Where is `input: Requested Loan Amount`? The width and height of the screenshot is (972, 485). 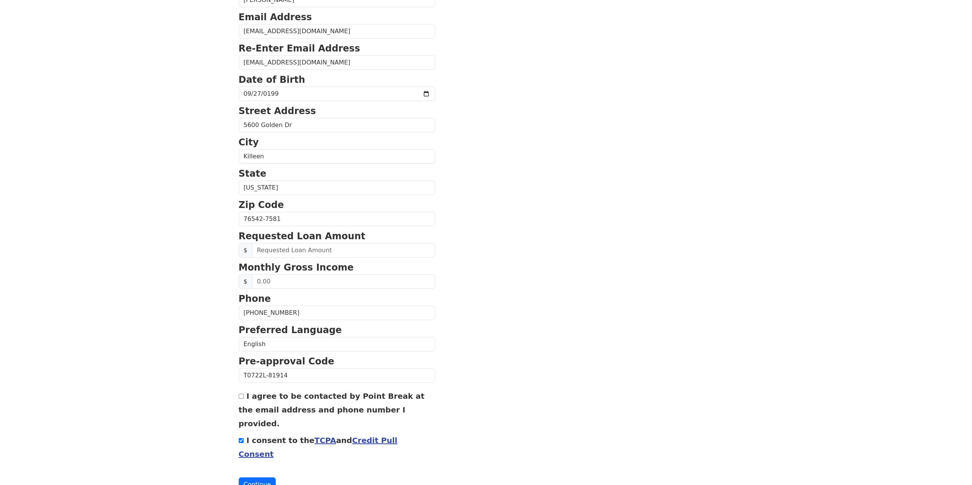
input: Requested Loan Amount is located at coordinates (343, 251).